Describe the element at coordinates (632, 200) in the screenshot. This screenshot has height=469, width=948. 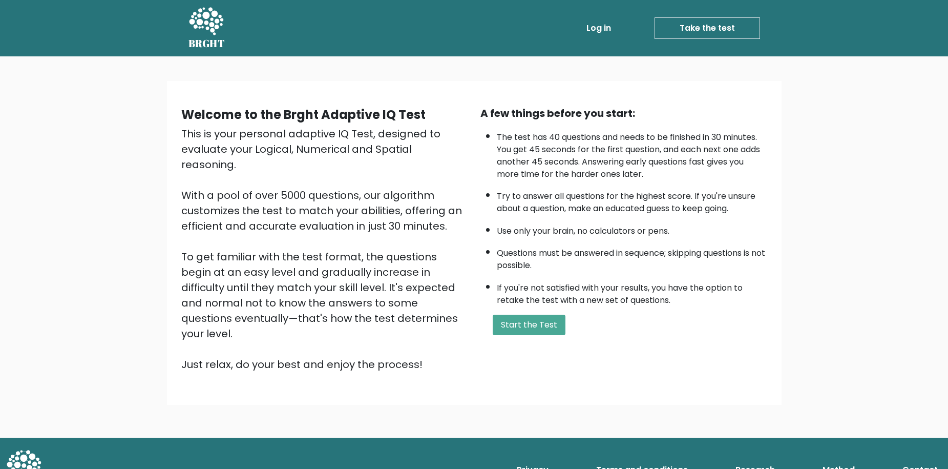
I see `li: Try to answer all questions for the highest score. If you're unsure about a question, make an edu...` at that location.